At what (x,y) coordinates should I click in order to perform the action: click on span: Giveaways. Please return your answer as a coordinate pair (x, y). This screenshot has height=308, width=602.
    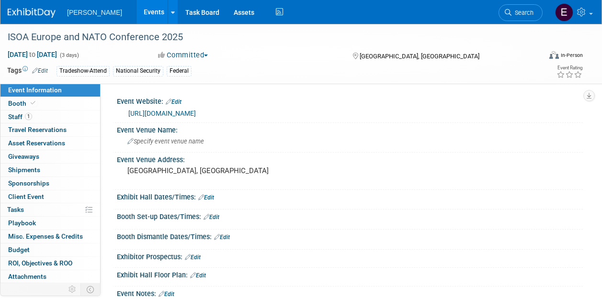
    Looking at the image, I should click on (23, 157).